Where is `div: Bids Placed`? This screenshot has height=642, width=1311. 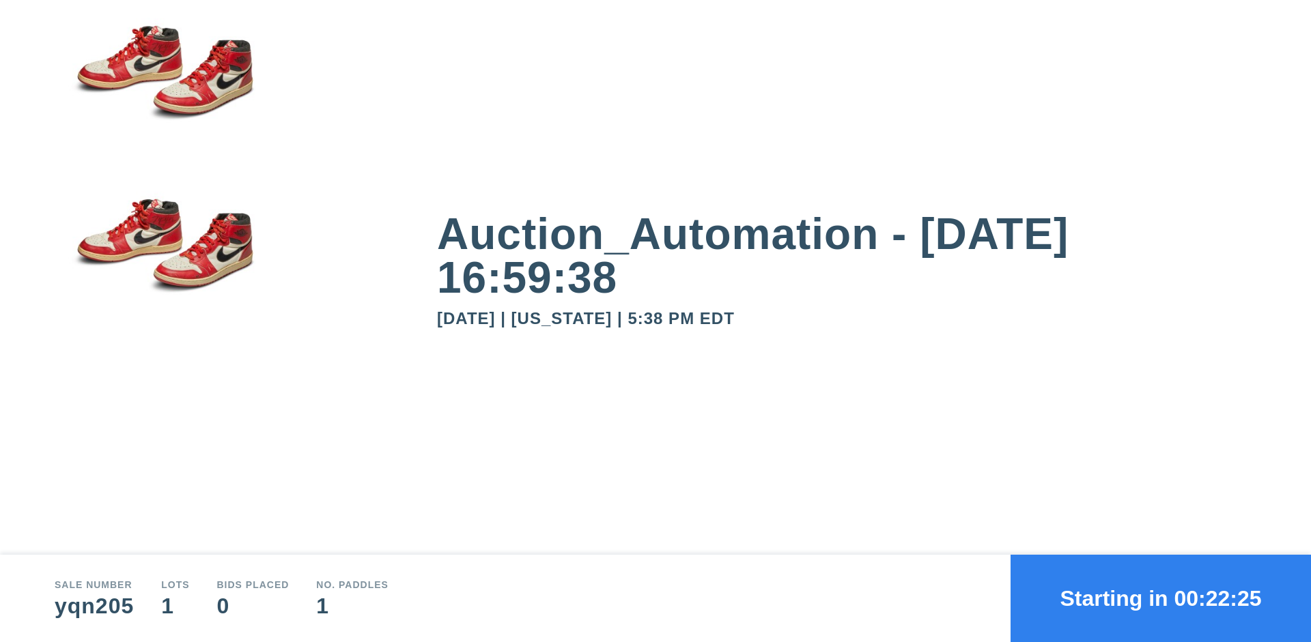
div: Bids Placed is located at coordinates (253, 585).